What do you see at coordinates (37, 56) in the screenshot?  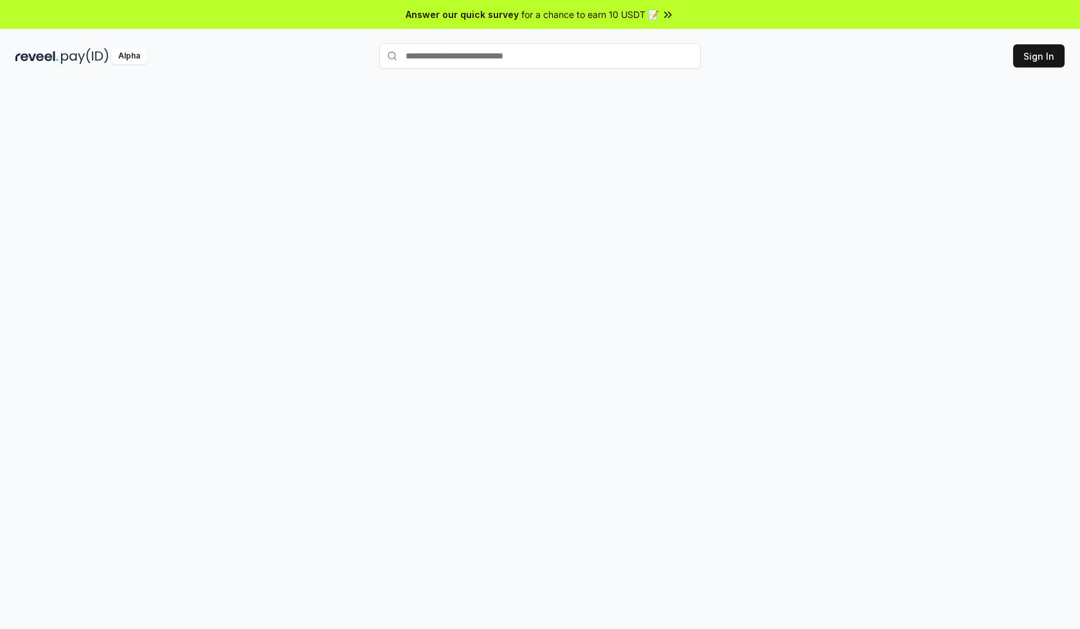 I see `img: reveel_dark` at bounding box center [37, 56].